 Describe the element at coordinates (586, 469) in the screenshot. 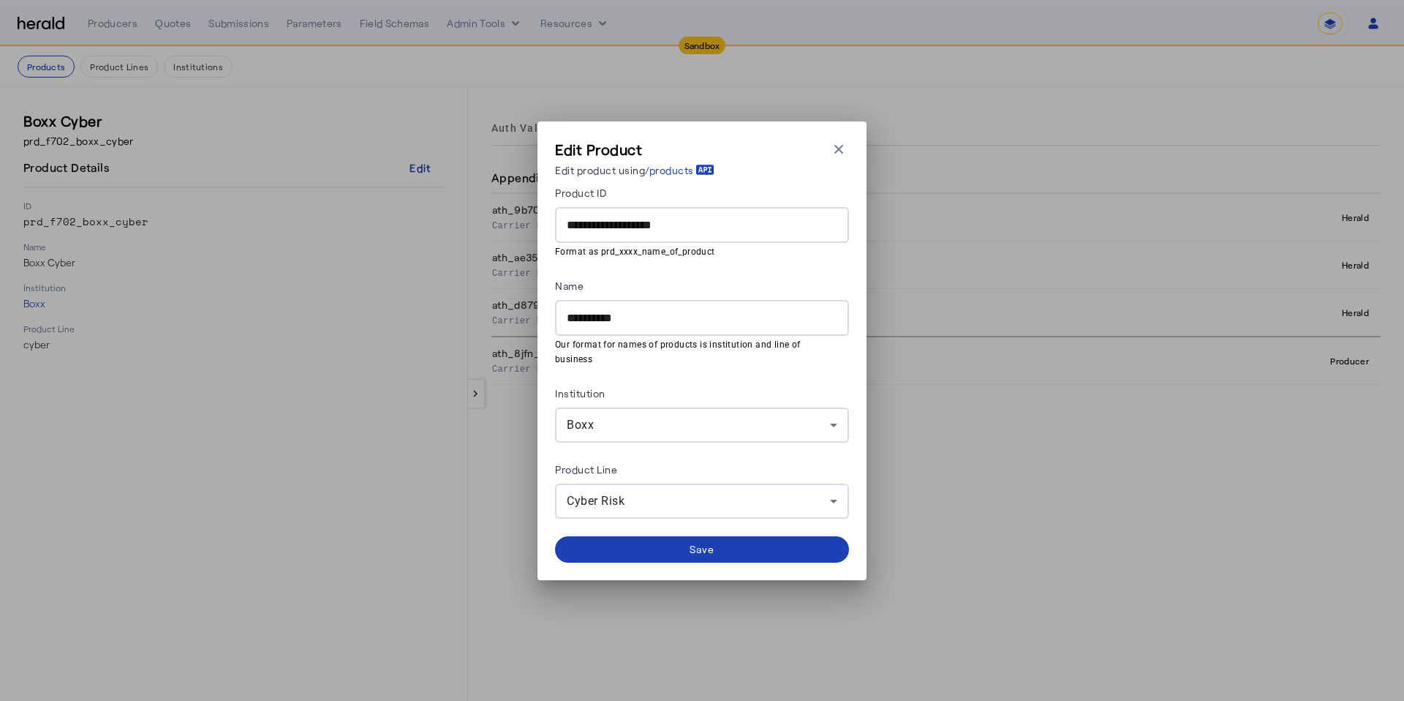

I see `label: Product Line` at that location.